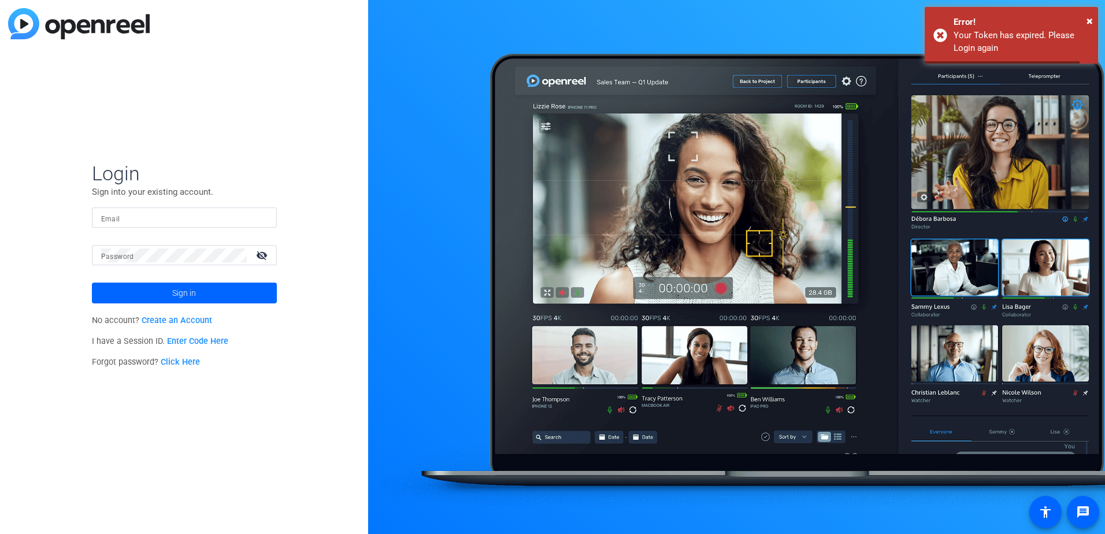 The height and width of the screenshot is (534, 1105). Describe the element at coordinates (1083, 512) in the screenshot. I see `mat-icon: message` at that location.